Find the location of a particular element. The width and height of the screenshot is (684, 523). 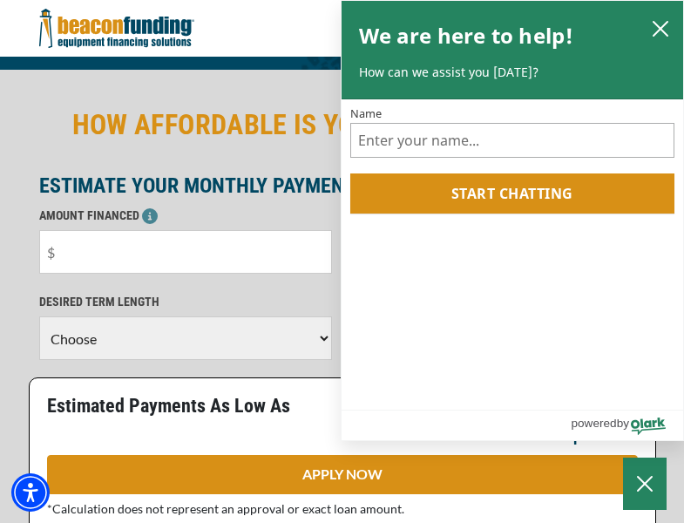

a: APPLY NOW is located at coordinates (342, 474).